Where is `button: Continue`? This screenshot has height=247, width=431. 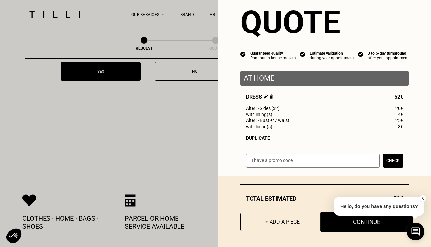
button: Continue is located at coordinates (367, 221).